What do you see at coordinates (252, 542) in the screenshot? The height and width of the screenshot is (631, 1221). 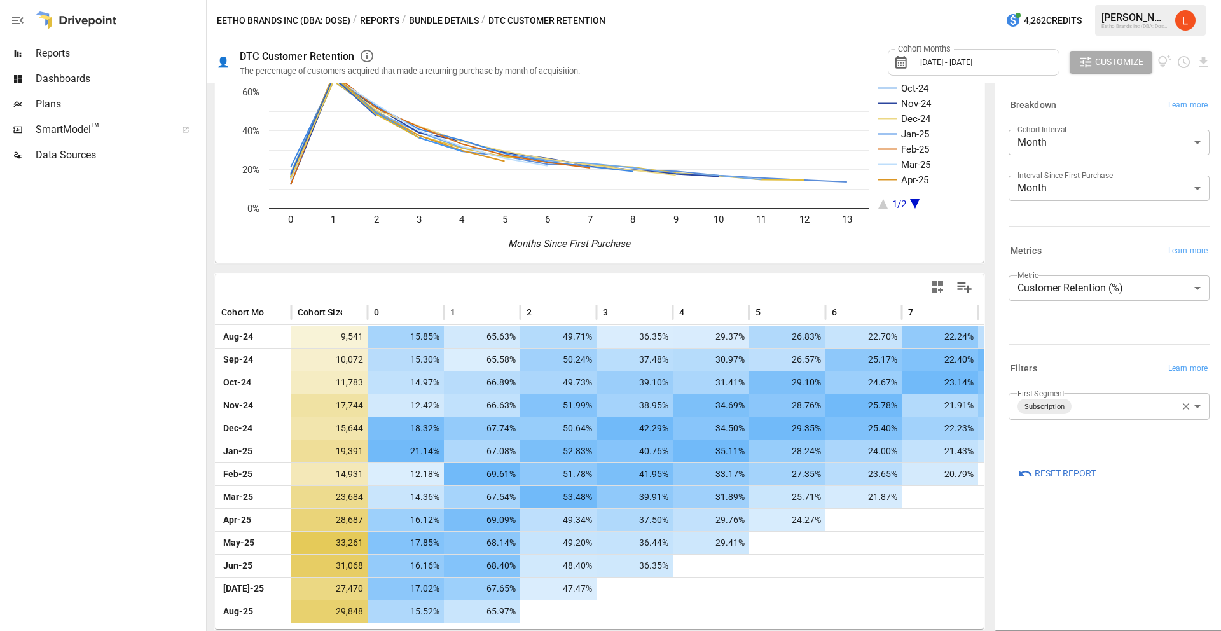 I see `span: May-25` at bounding box center [252, 542].